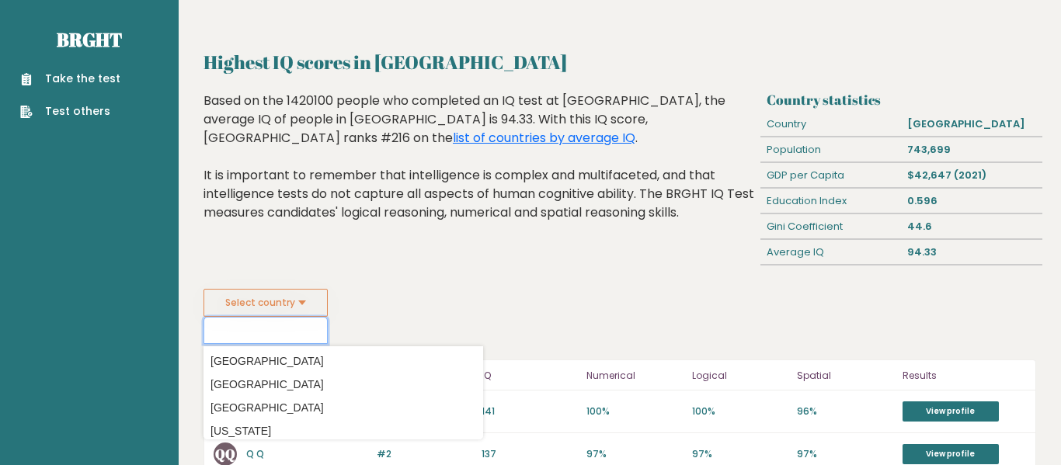 The height and width of the screenshot is (465, 1061). What do you see at coordinates (529, 412) in the screenshot?
I see `p: 141` at bounding box center [529, 412].